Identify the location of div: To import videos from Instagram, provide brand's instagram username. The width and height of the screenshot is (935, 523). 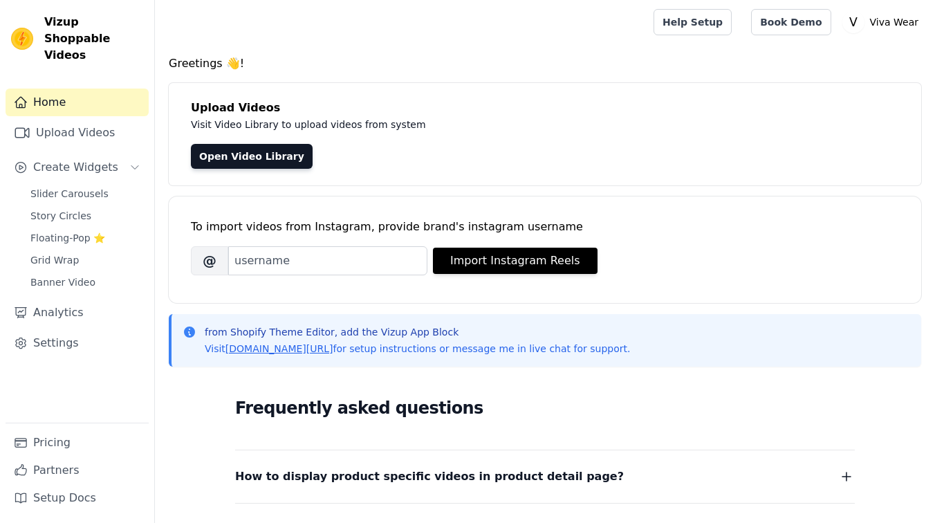
(545, 227).